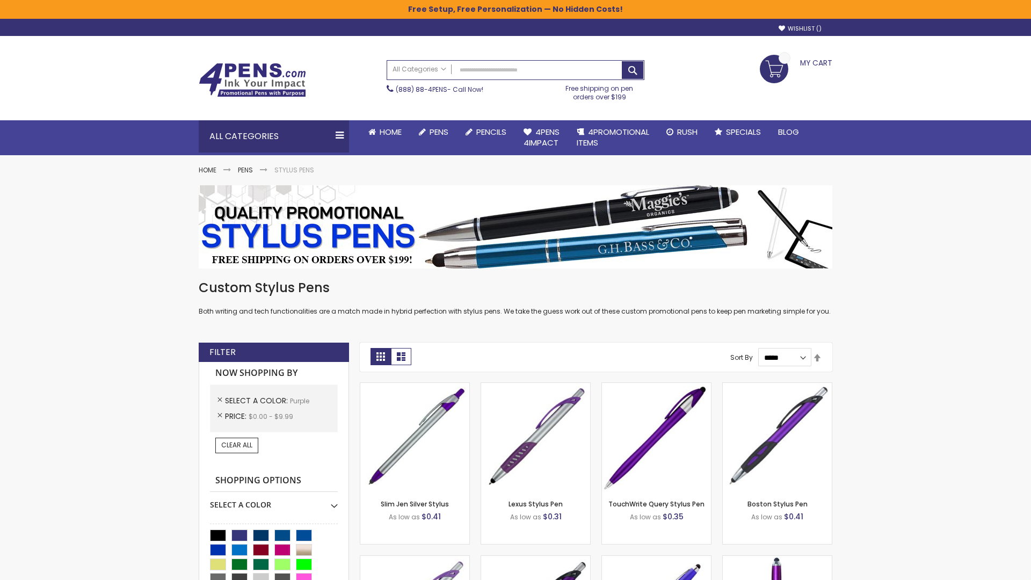 This screenshot has width=1031, height=580. Describe the element at coordinates (541, 137) in the screenshot. I see `a: 4Pens4impact` at that location.